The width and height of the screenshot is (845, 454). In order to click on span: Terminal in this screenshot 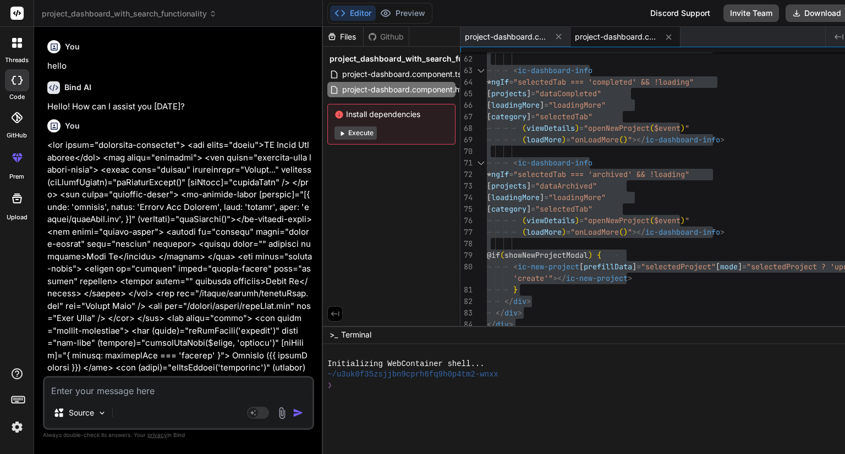, I will do `click(356, 335)`.